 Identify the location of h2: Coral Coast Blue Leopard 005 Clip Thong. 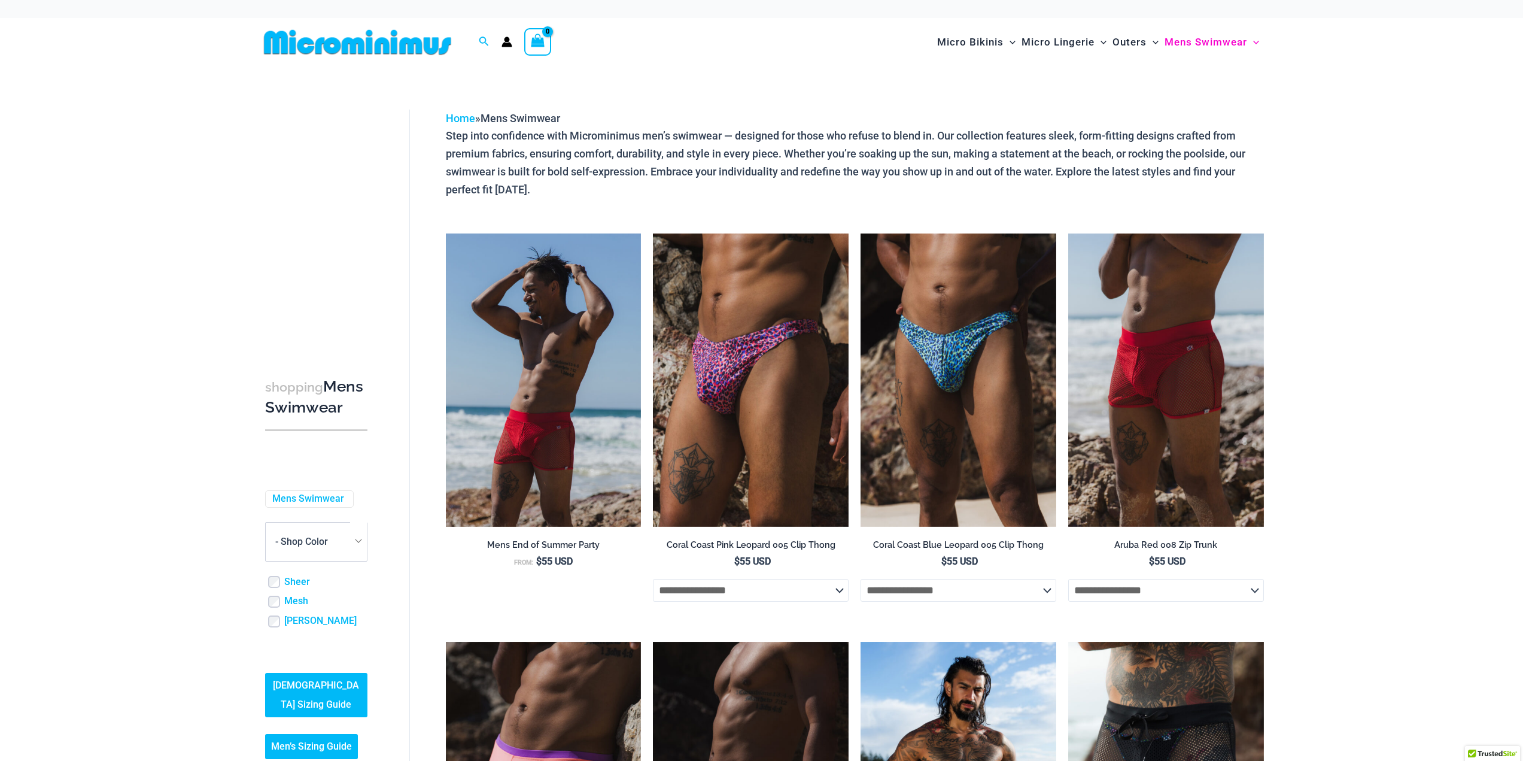
(958, 545).